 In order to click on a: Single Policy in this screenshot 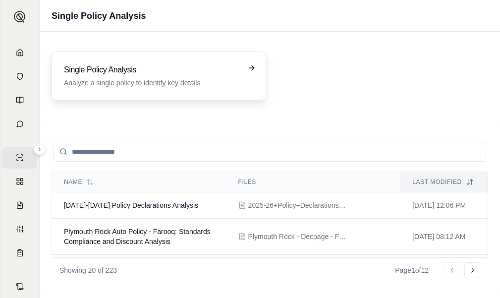, I will do `click(20, 157)`.